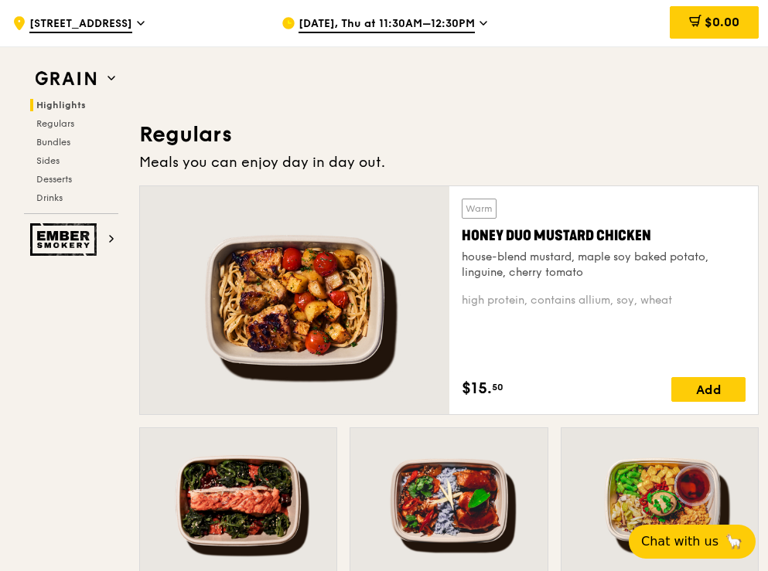  I want to click on button: Chat with us🦙, so click(692, 542).